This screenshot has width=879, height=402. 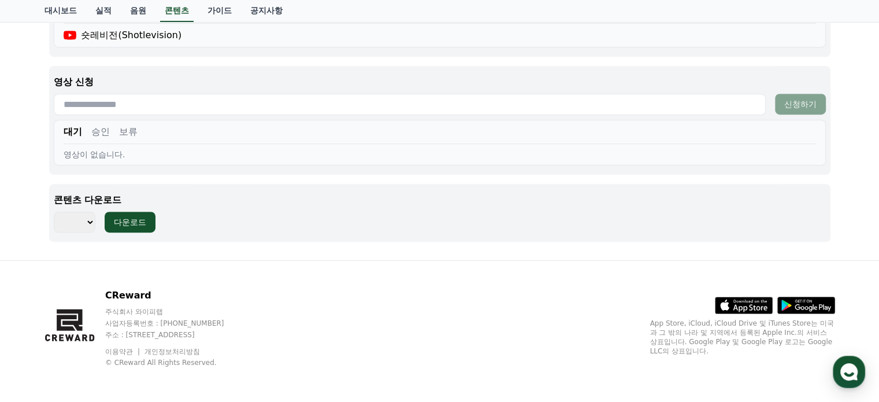 I want to click on p: 영상 신청, so click(x=440, y=82).